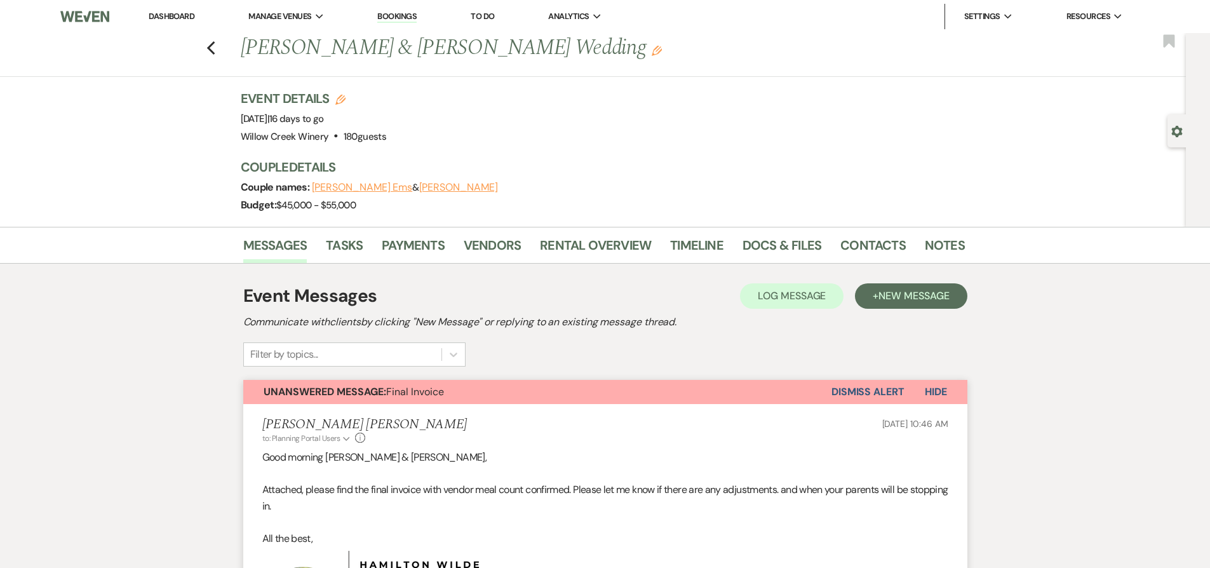 This screenshot has width=1210, height=568. Describe the element at coordinates (365, 137) in the screenshot. I see `span: 180 guests` at that location.